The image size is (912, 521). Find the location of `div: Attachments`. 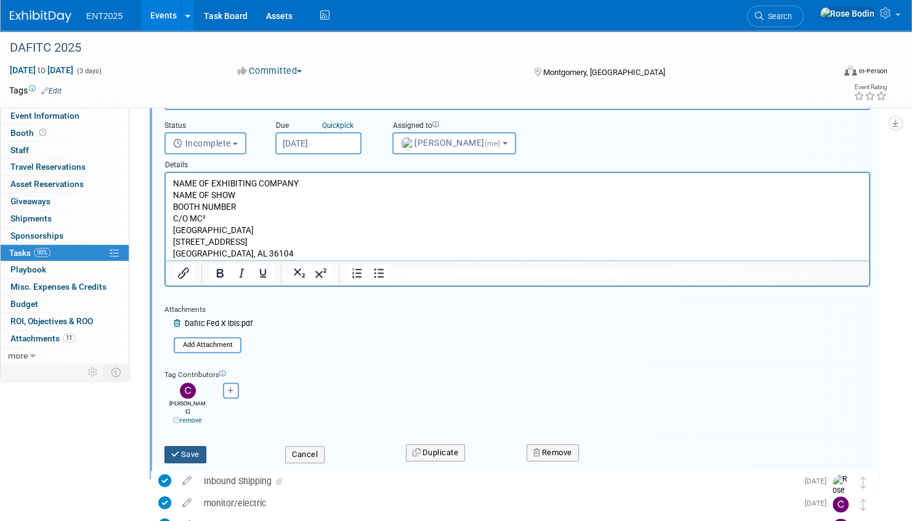

div: Attachments is located at coordinates (208, 310).